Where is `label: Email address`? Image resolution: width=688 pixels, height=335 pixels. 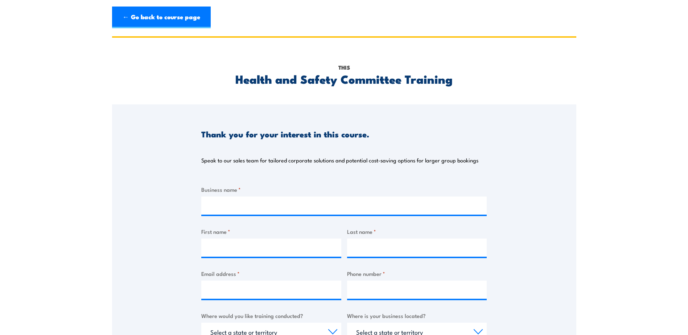 label: Email address is located at coordinates (271, 273).